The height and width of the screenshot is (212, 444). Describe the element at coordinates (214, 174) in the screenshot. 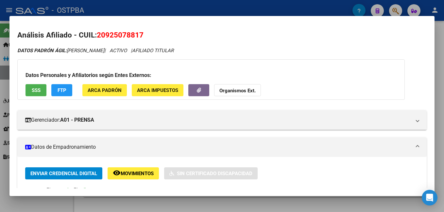

I see `span: Sin Certificado Discapacidad` at that location.